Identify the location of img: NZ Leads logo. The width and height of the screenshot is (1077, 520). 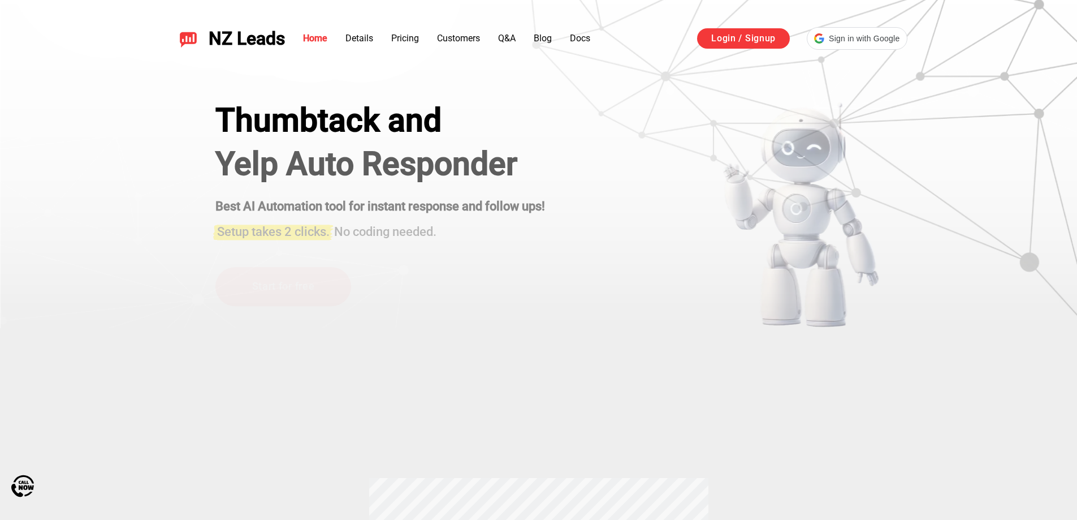
(188, 38).